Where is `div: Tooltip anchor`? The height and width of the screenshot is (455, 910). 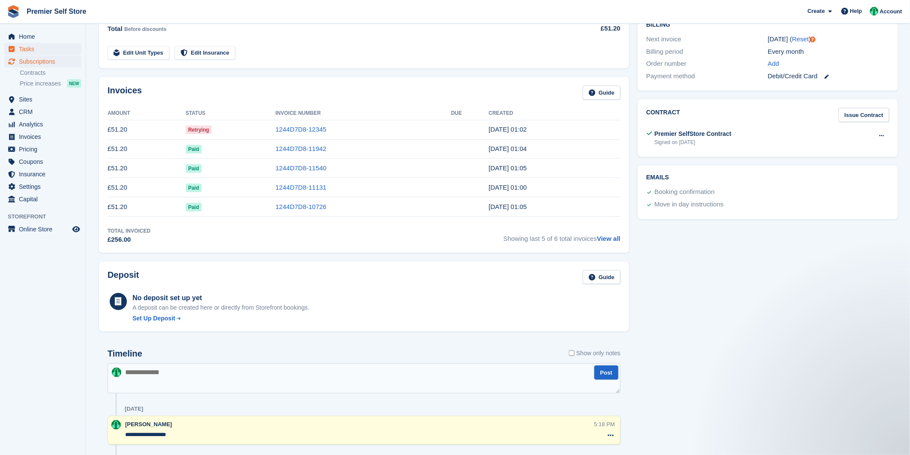
div: Tooltip anchor is located at coordinates (813, 40).